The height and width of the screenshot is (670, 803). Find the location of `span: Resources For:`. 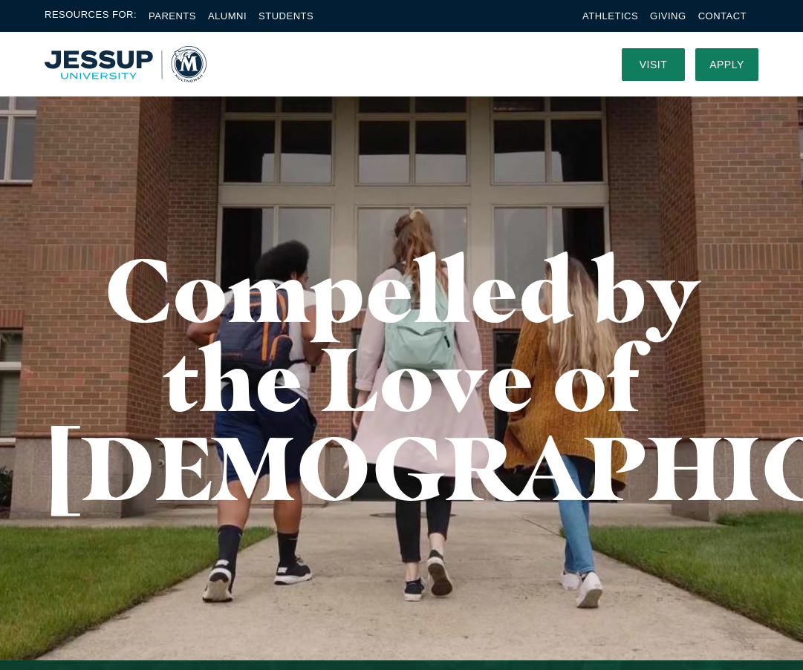

span: Resources For: is located at coordinates (91, 16).